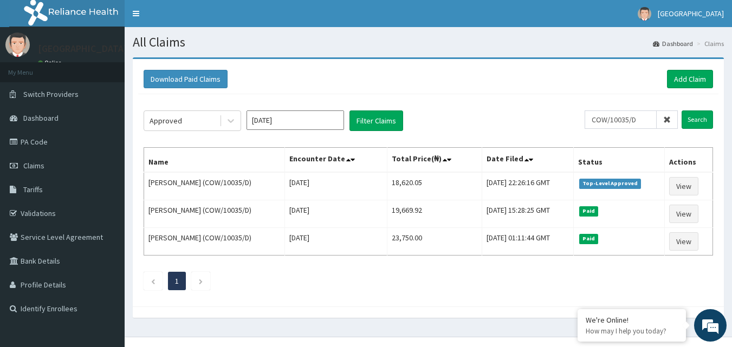 This screenshot has height=347, width=732. I want to click on span: Tariffs, so click(33, 190).